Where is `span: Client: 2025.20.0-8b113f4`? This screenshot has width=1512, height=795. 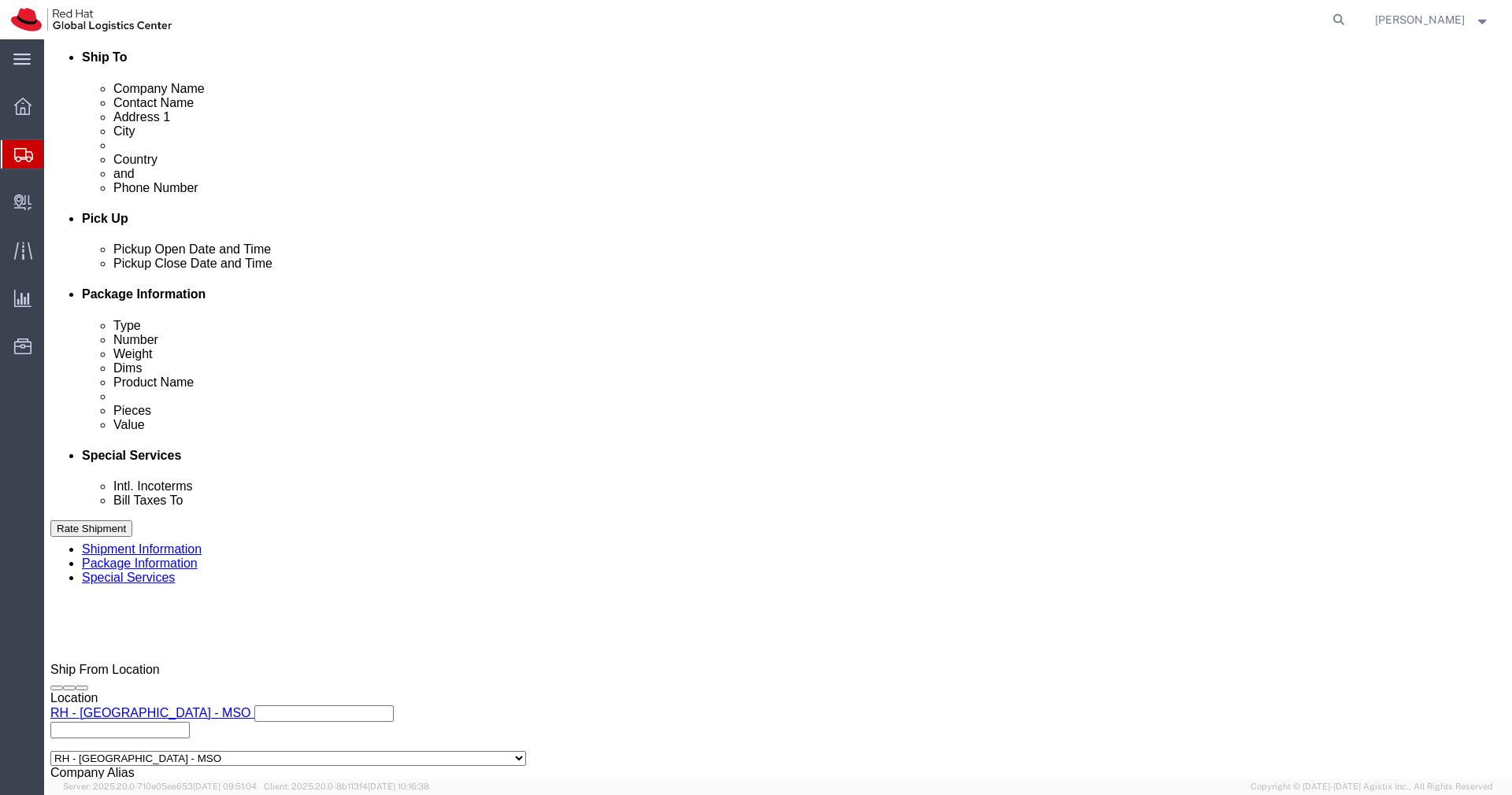 span: Client: 2025.20.0-8b113f4 is located at coordinates (346, 786).